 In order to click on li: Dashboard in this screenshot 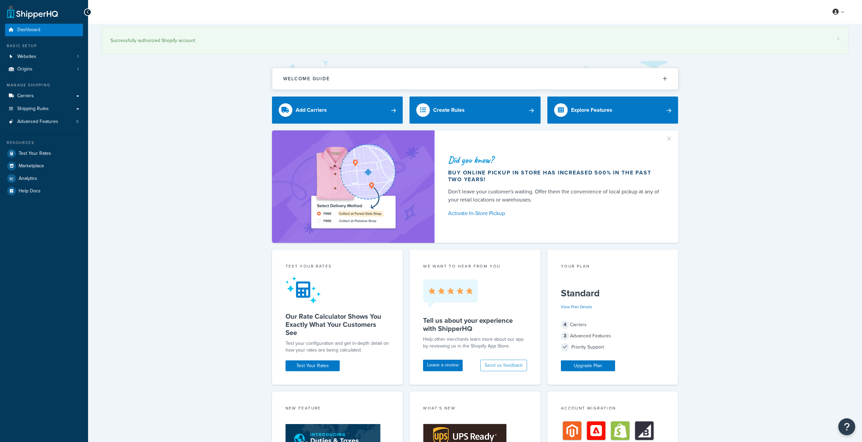, I will do `click(44, 30)`.